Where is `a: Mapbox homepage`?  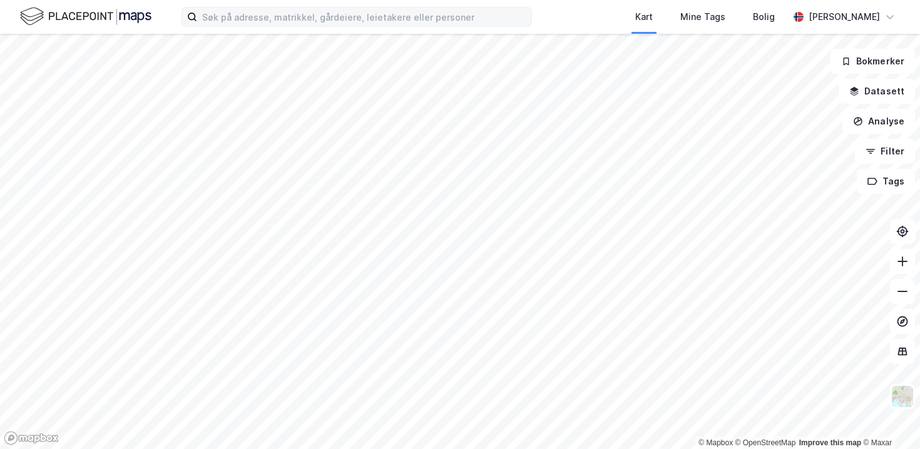 a: Mapbox homepage is located at coordinates (31, 438).